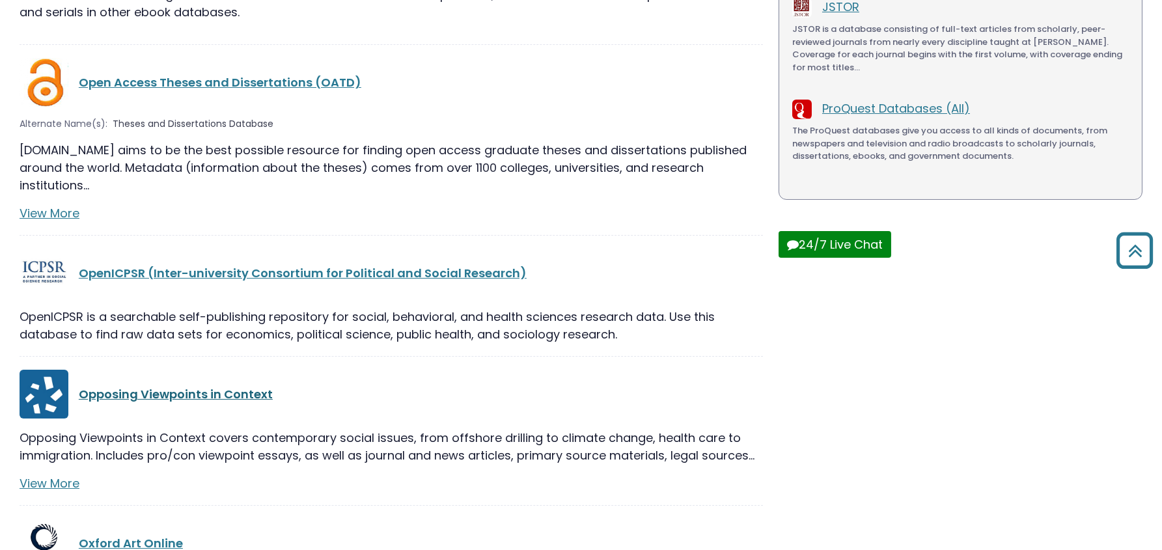  What do you see at coordinates (220, 82) in the screenshot?
I see `a: Open Access Theses and Dissertations (OATD)` at bounding box center [220, 82].